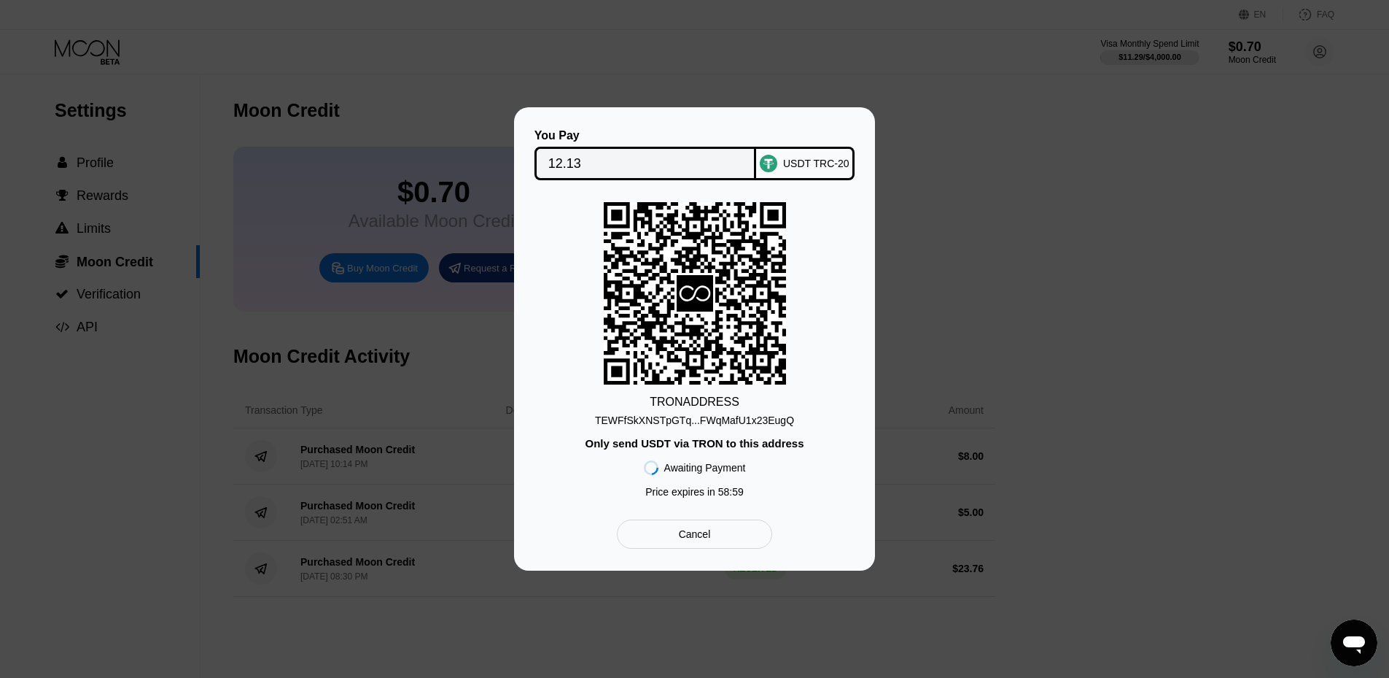 The width and height of the screenshot is (1389, 678). What do you see at coordinates (816, 163) in the screenshot?
I see `div: USDT TRC-20` at bounding box center [816, 163].